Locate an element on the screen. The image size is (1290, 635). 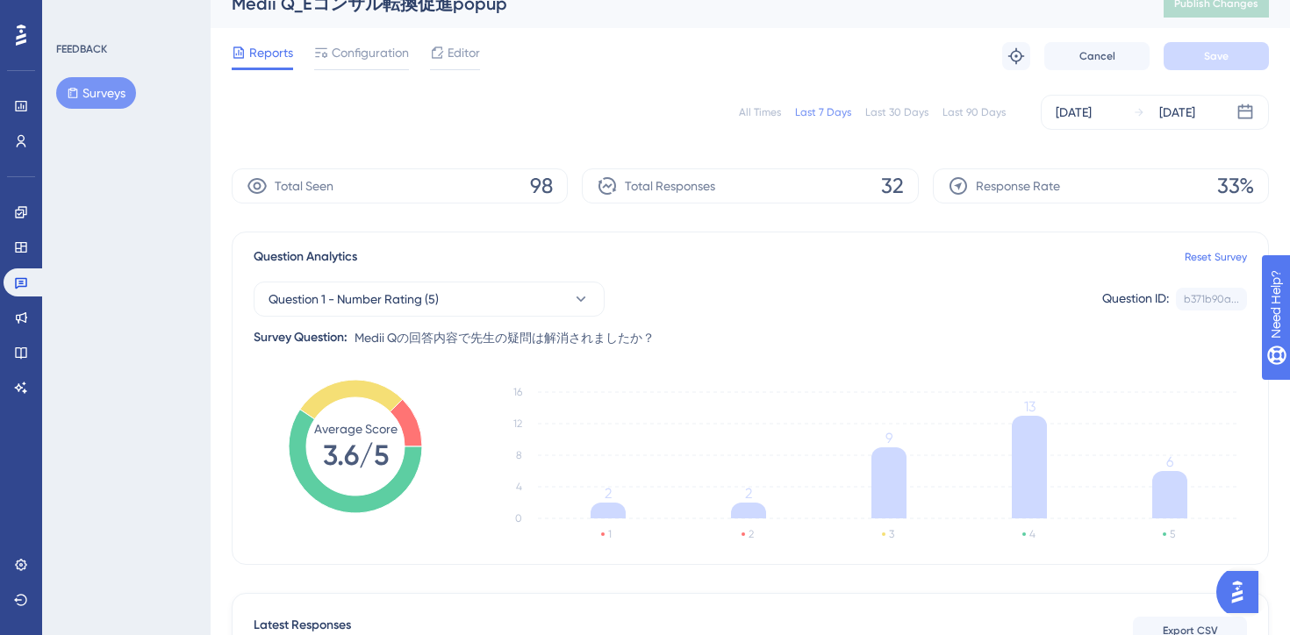
text: 3 is located at coordinates (891, 534).